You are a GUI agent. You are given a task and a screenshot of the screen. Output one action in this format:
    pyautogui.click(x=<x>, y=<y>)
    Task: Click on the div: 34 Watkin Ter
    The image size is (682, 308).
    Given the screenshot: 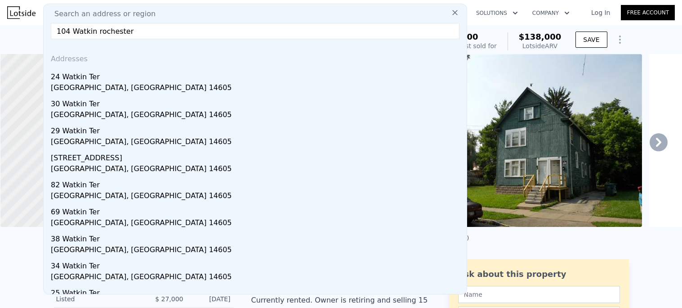 What is the action you would take?
    pyautogui.click(x=257, y=264)
    